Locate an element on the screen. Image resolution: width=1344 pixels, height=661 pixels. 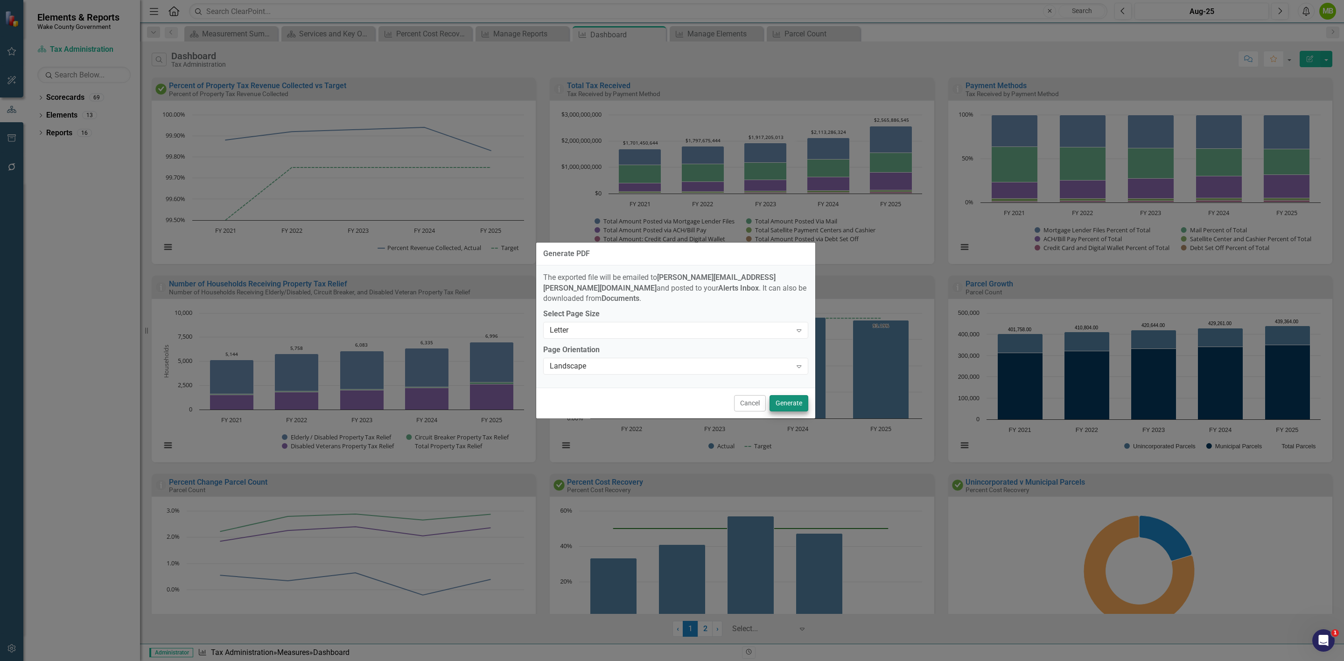
div: Landscape is located at coordinates (671, 366).